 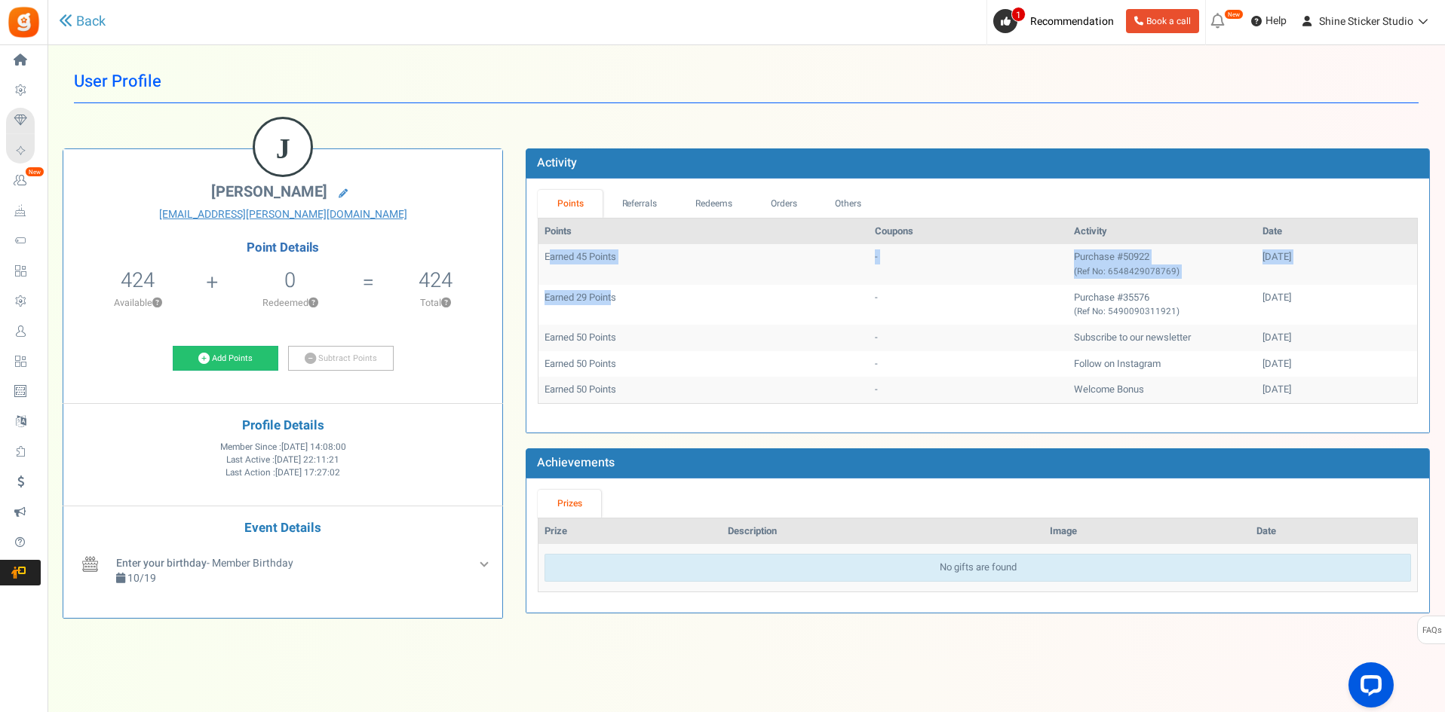 What do you see at coordinates (703, 231) in the screenshot?
I see `th: Points` at bounding box center [703, 231].